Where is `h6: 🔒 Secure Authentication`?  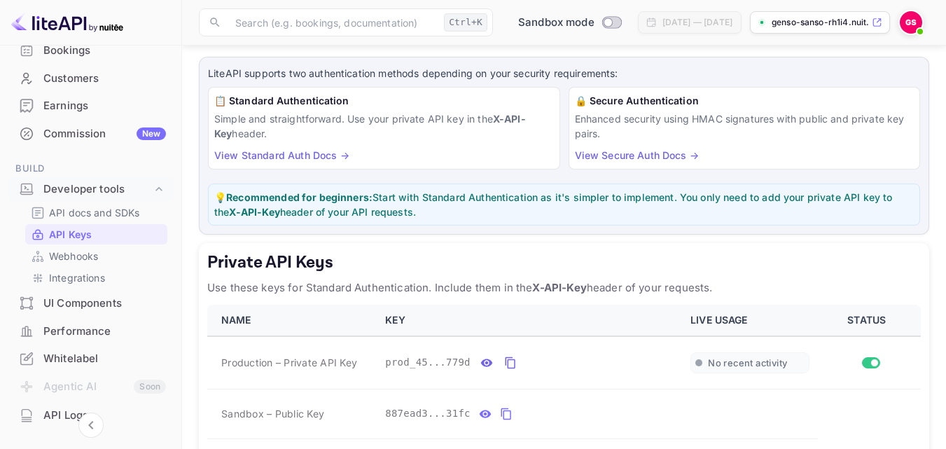
h6: 🔒 Secure Authentication is located at coordinates (744, 101).